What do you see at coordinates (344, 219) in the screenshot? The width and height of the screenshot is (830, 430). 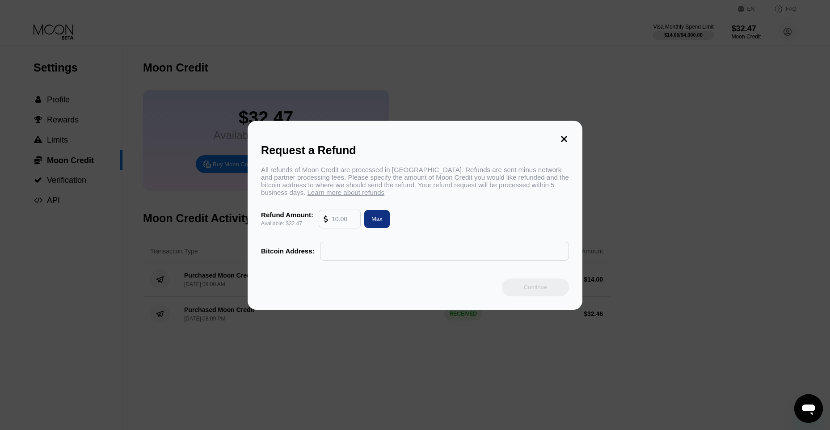 I see `input: 10.00` at bounding box center [344, 219].